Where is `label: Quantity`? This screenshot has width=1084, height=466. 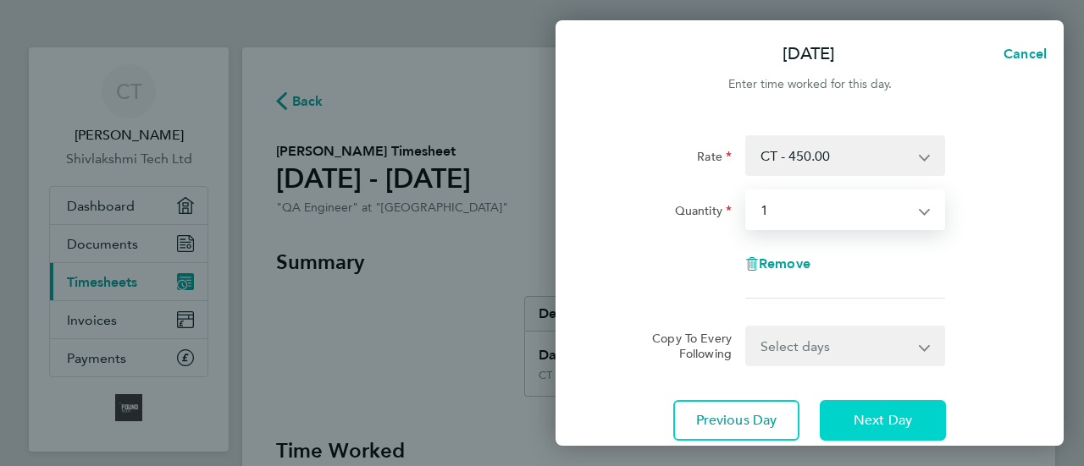
label: Quantity is located at coordinates (703, 213).